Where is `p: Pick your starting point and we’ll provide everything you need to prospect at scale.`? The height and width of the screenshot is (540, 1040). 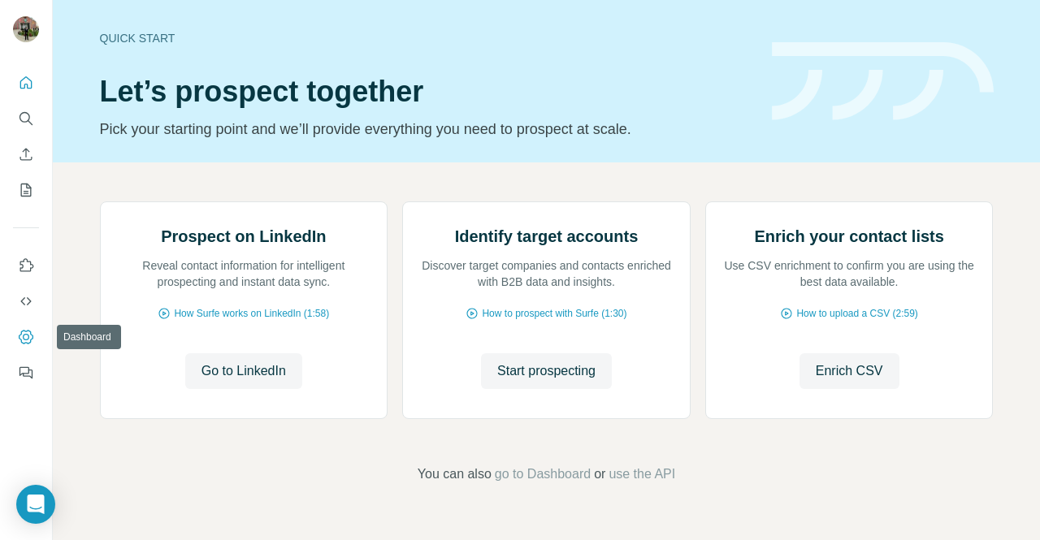 p: Pick your starting point and we’ll provide everything you need to prospect at scale. is located at coordinates (426, 129).